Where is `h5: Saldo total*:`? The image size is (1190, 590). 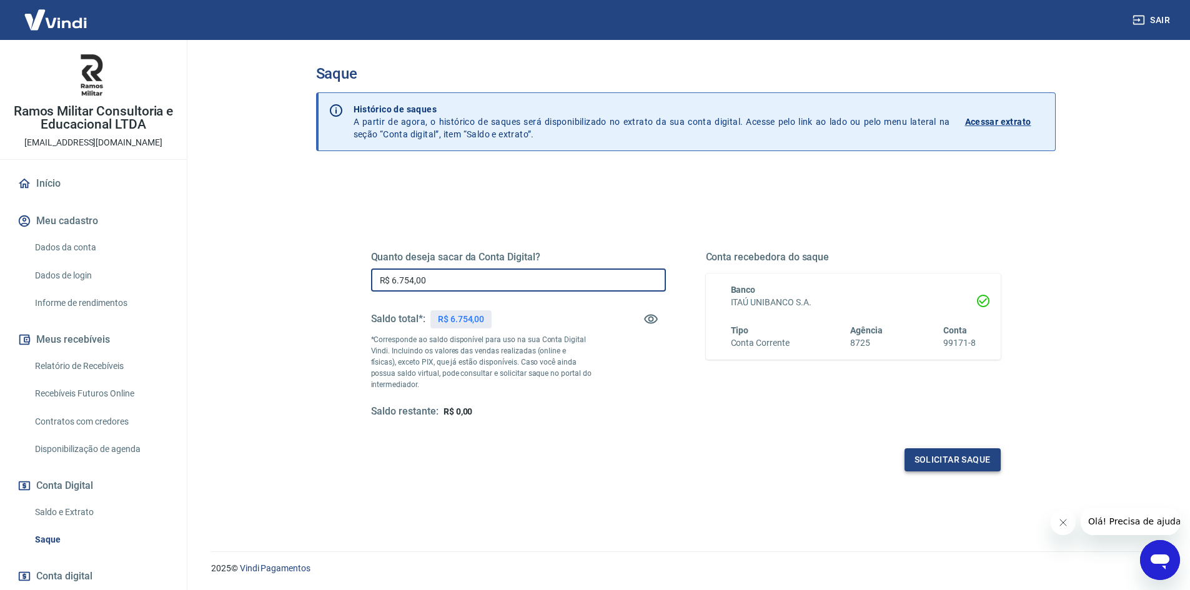 h5: Saldo total*: is located at coordinates (398, 319).